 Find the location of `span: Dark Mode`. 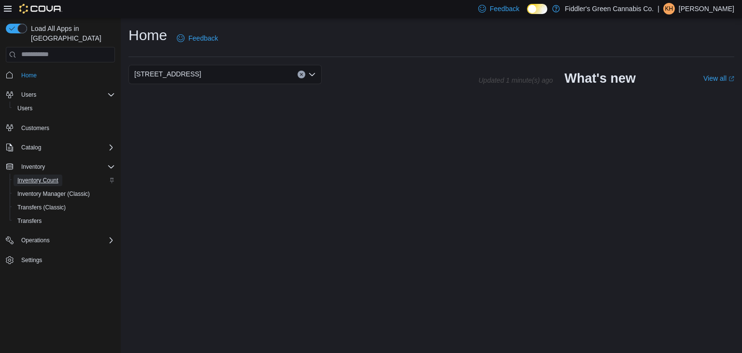

span: Dark Mode is located at coordinates (527, 14).